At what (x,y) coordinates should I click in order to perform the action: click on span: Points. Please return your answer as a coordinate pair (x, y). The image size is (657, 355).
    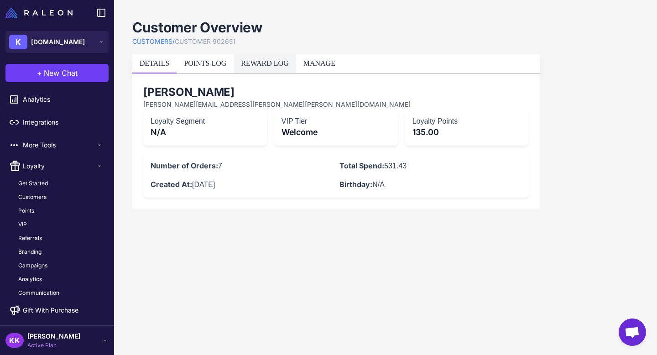
    Looking at the image, I should click on (26, 211).